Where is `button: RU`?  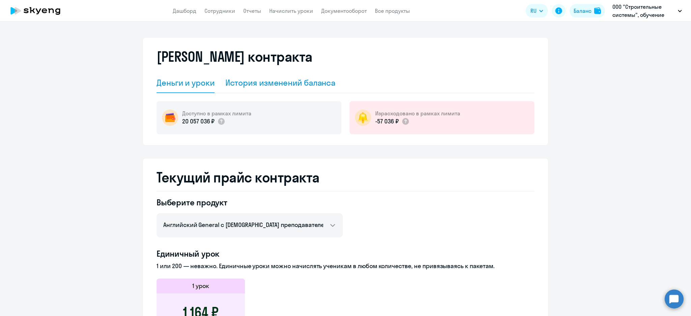 button: RU is located at coordinates (537, 11).